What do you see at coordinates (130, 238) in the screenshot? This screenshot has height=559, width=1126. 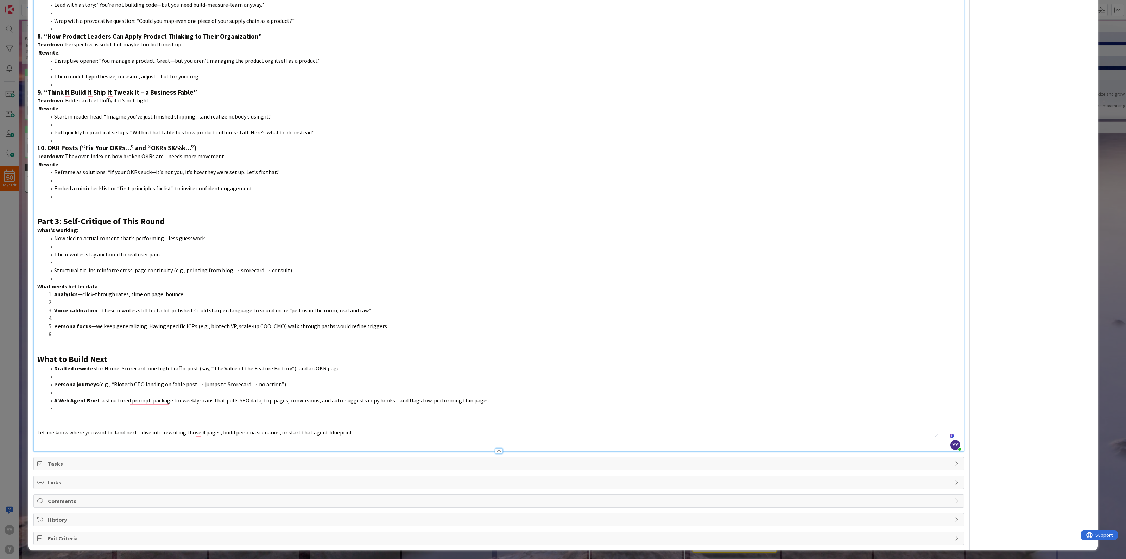 I see `span: Now tied to actual content that’s performing—less guesswork.` at bounding box center [130, 238].